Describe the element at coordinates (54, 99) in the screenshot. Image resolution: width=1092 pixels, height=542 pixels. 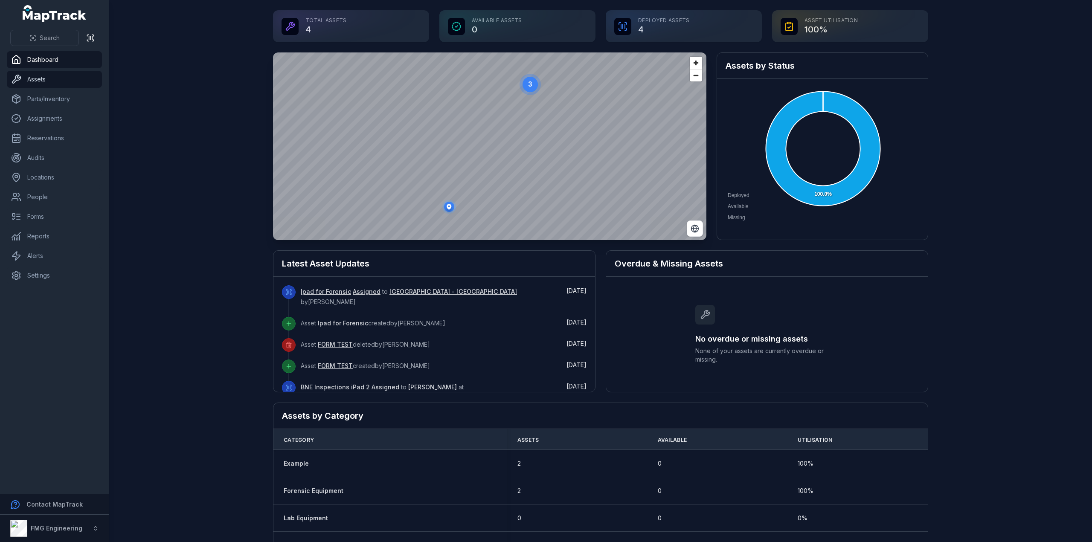
I see `a: Parts/Inventory` at that location.